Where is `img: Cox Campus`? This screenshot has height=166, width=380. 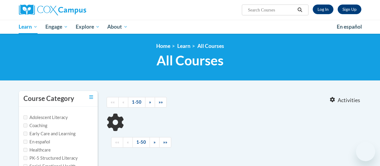 img: Cox Campus is located at coordinates (53, 10).